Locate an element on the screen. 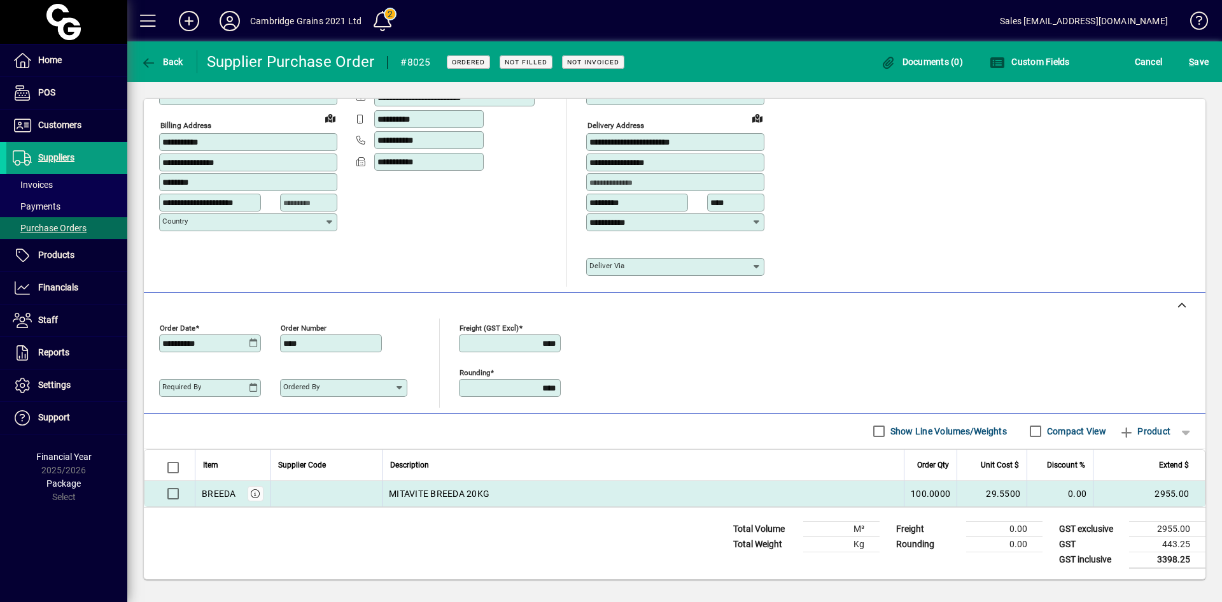 The height and width of the screenshot is (602, 1222). a: Payments is located at coordinates (67, 206).